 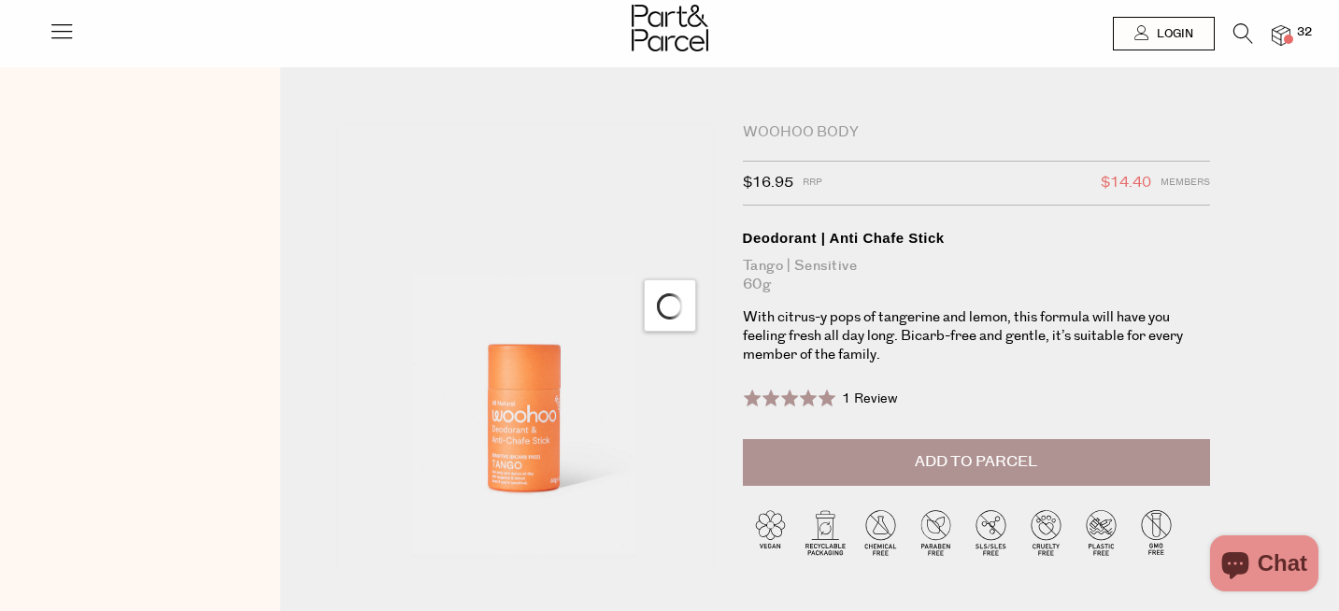 What do you see at coordinates (1185, 183) in the screenshot?
I see `span: Members` at bounding box center [1185, 183].